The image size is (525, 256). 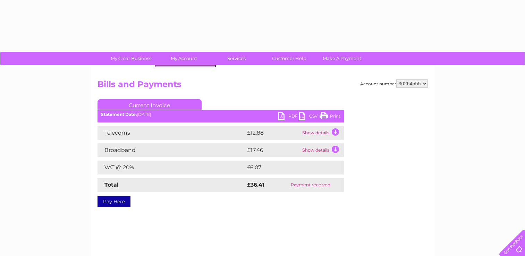 I want to click on div: Account number, so click(x=394, y=84).